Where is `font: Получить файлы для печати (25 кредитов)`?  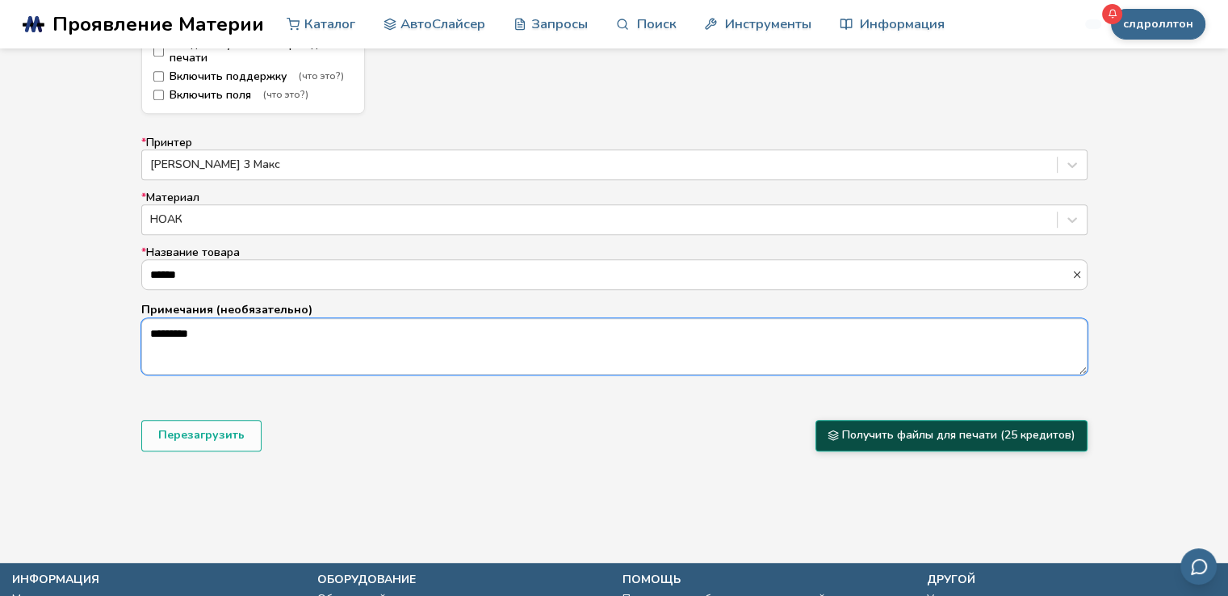
font: Получить файлы для печати (25 кредитов) is located at coordinates (958, 434).